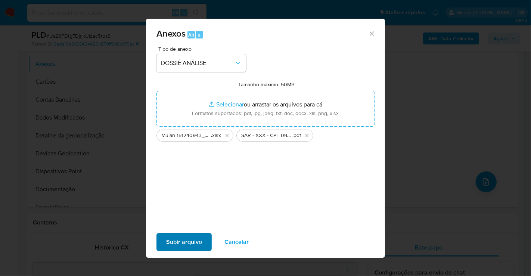 This screenshot has height=276, width=531. Describe the element at coordinates (191, 35) in the screenshot. I see `span: Alt` at that location.